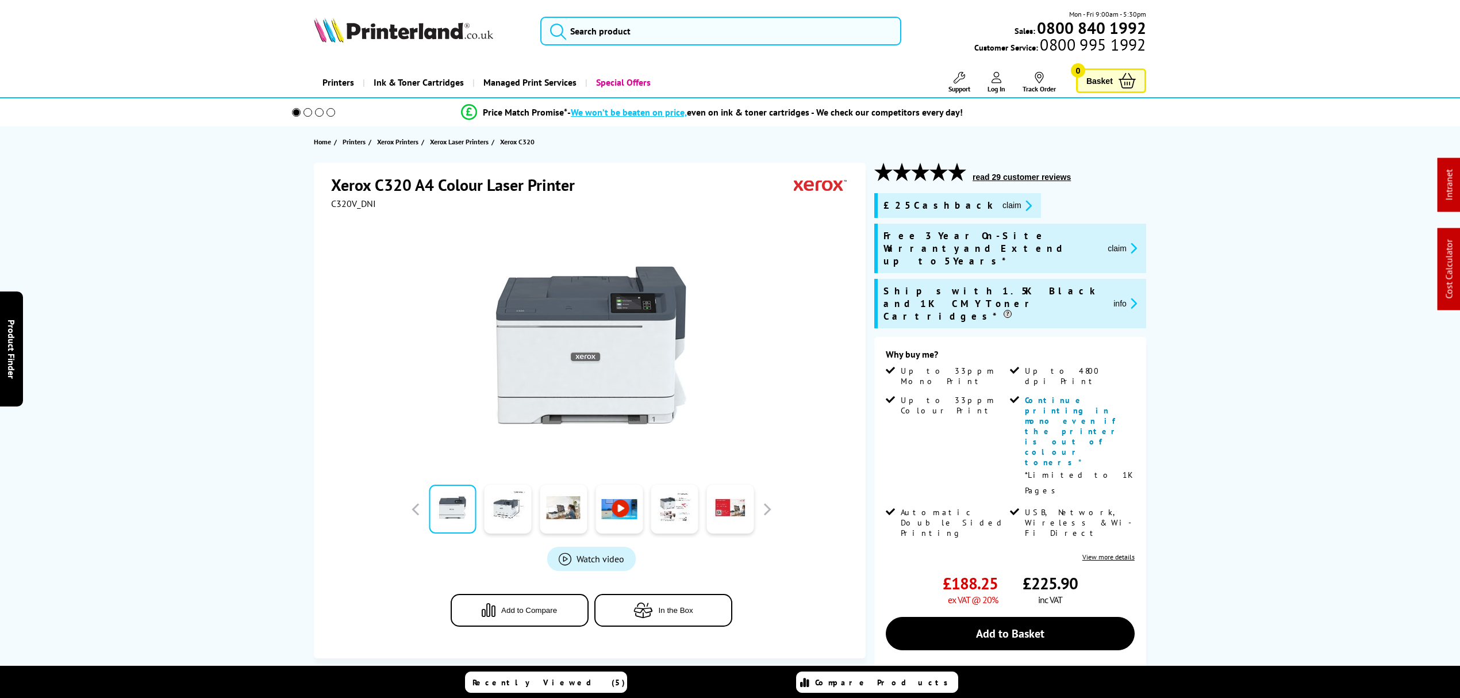 Image resolution: width=1460 pixels, height=698 pixels. What do you see at coordinates (1449, 269) in the screenshot?
I see `a: Cost Calculator` at bounding box center [1449, 269].